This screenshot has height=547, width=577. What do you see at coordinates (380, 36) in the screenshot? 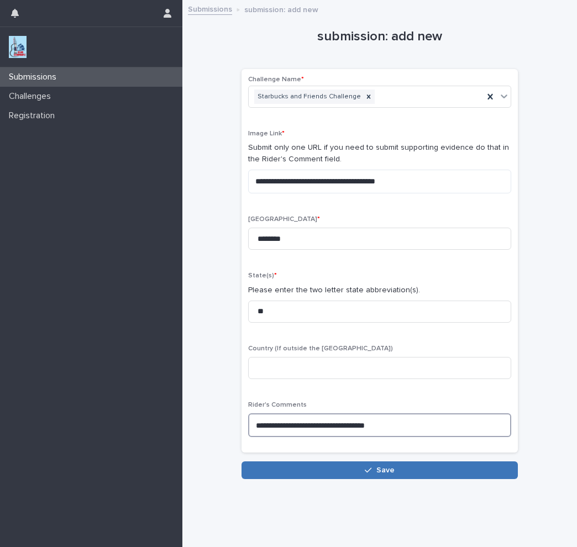
I see `h1: submission: add new` at bounding box center [380, 36].